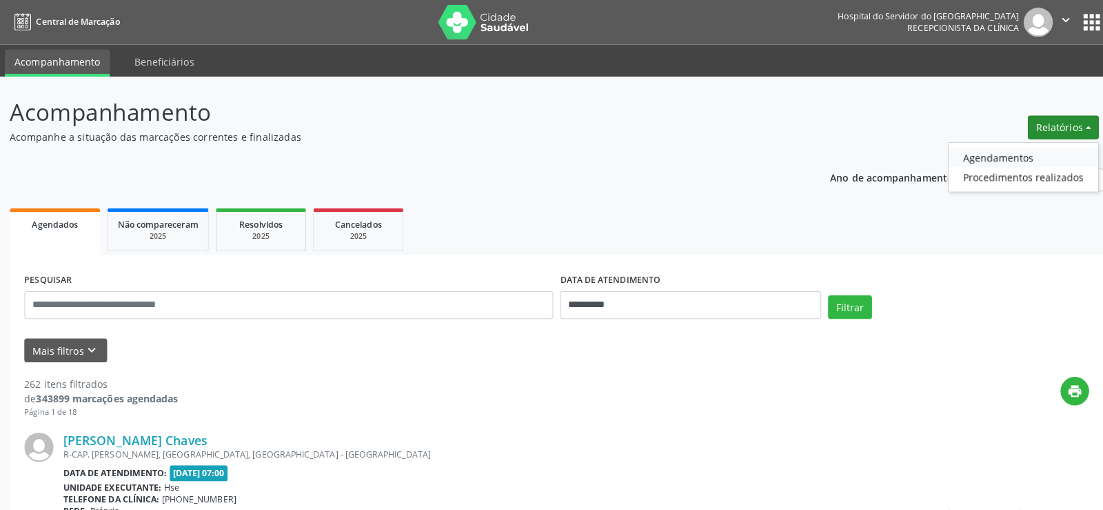  I want to click on a: Agendamentos, so click(1014, 156).